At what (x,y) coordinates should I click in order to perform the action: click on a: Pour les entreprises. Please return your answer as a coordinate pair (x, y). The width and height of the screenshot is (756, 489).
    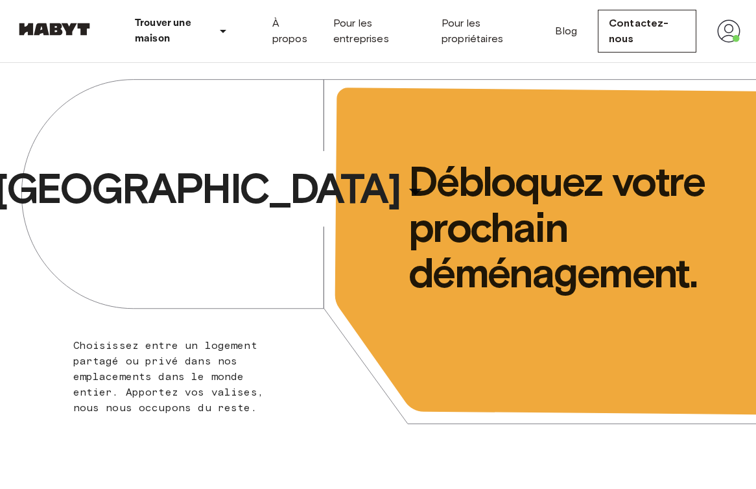
    Looking at the image, I should click on (377, 31).